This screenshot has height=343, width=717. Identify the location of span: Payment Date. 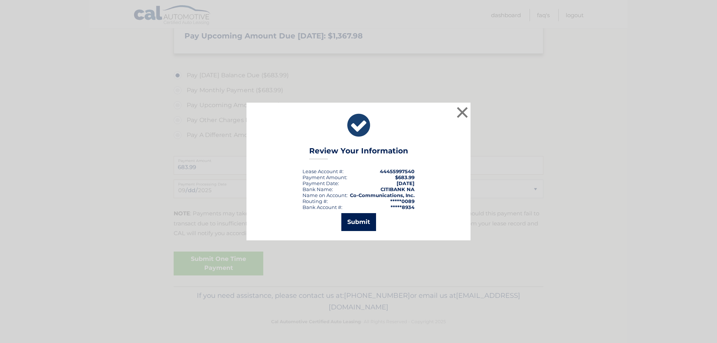
(320, 183).